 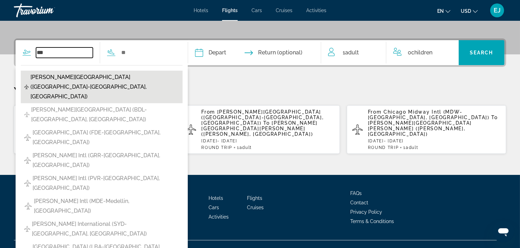 I want to click on button: Depart date, so click(x=211, y=53).